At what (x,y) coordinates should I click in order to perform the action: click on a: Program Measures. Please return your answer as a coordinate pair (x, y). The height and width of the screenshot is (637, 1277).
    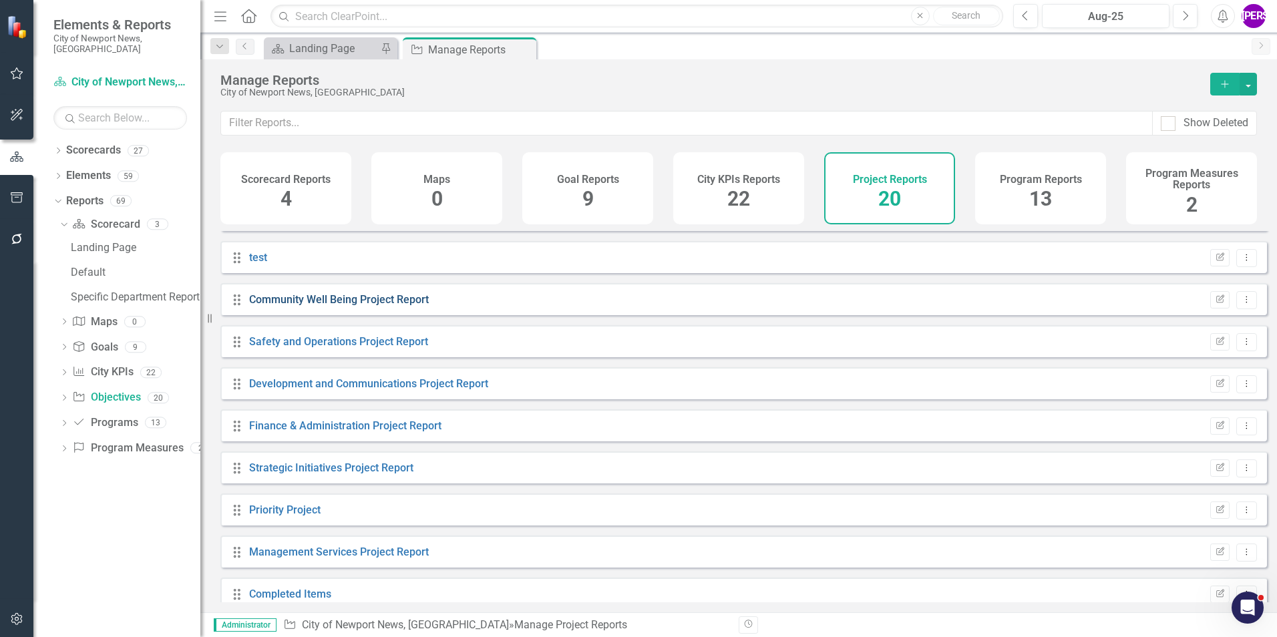
    Looking at the image, I should click on (128, 448).